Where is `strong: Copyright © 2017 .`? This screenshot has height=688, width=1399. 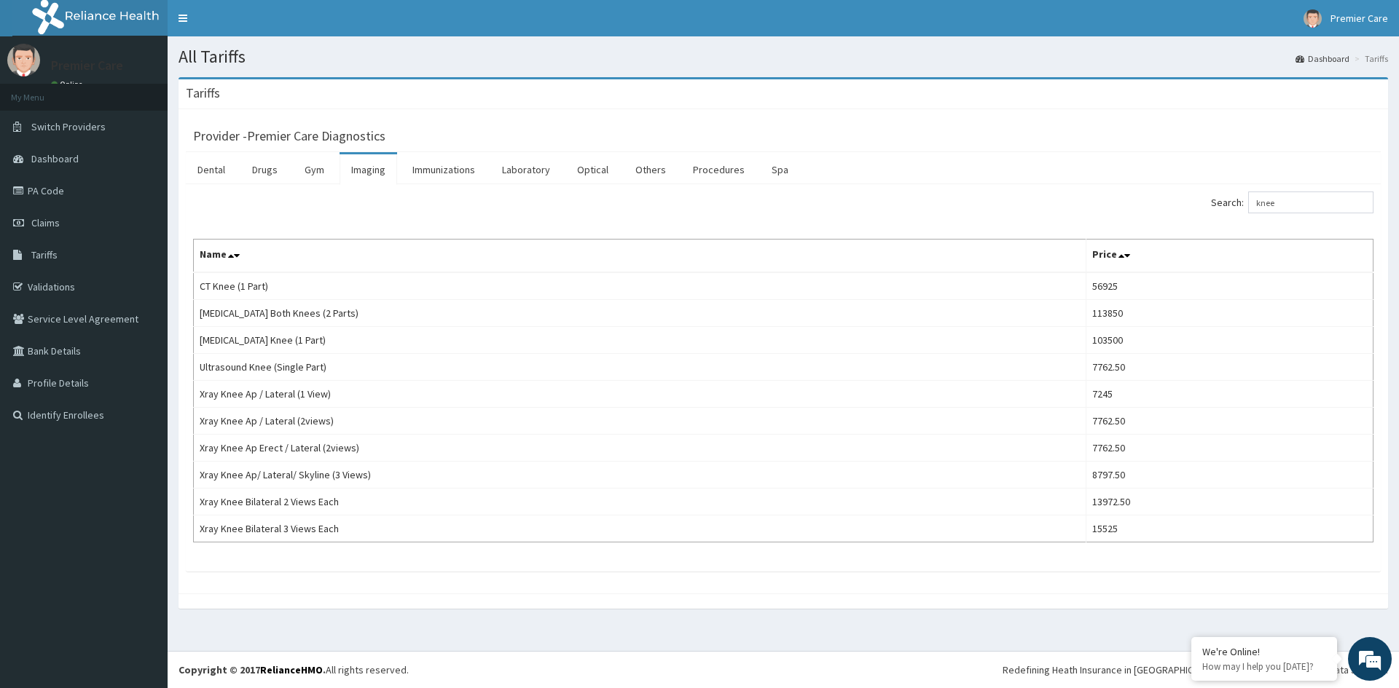 strong: Copyright © 2017 . is located at coordinates (252, 670).